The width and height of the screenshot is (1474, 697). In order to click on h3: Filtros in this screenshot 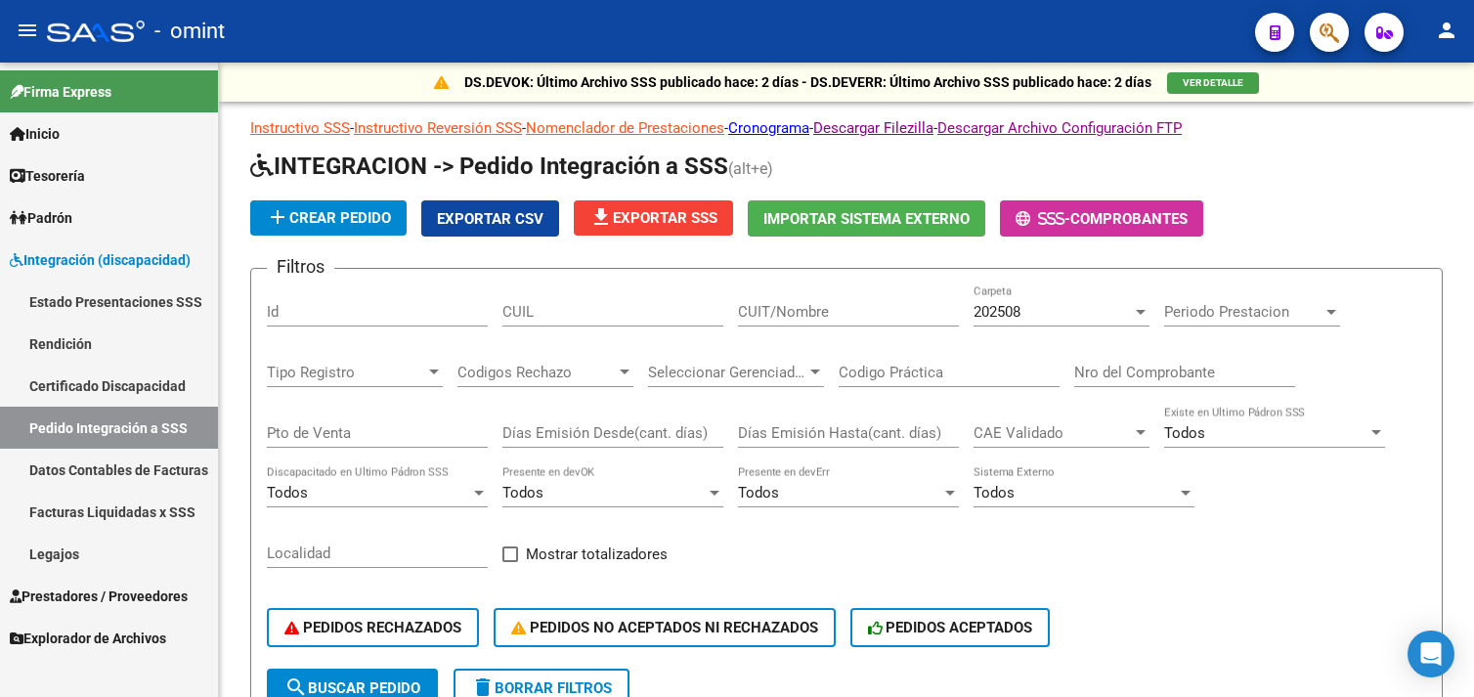, I will do `click(300, 267)`.